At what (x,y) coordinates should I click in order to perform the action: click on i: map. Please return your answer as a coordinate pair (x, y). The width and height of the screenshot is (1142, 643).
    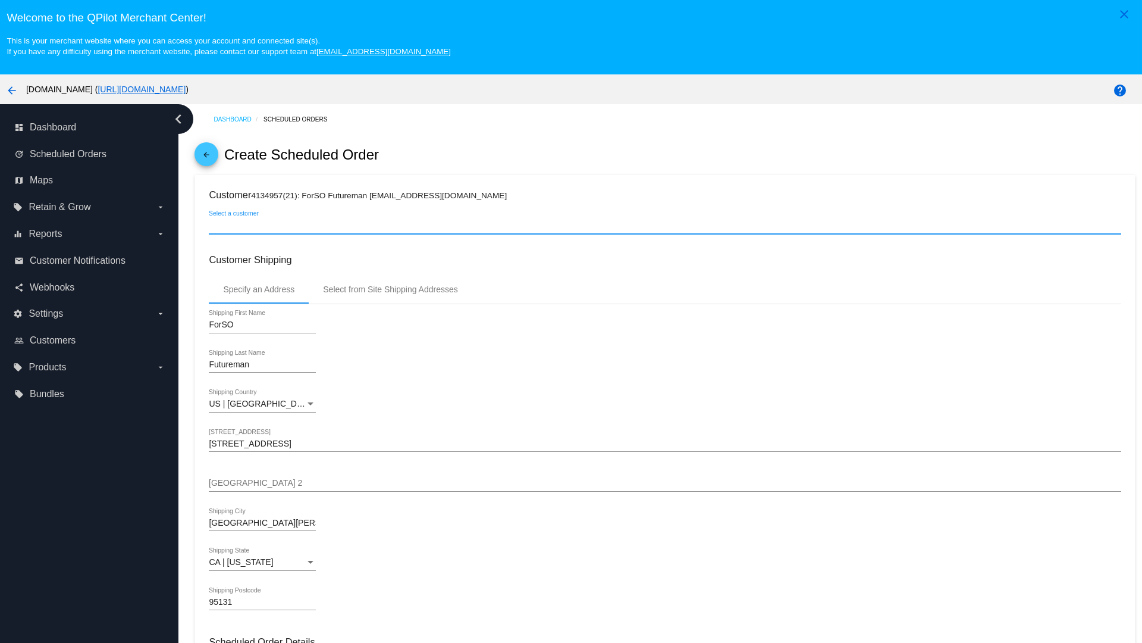
    Looking at the image, I should click on (19, 180).